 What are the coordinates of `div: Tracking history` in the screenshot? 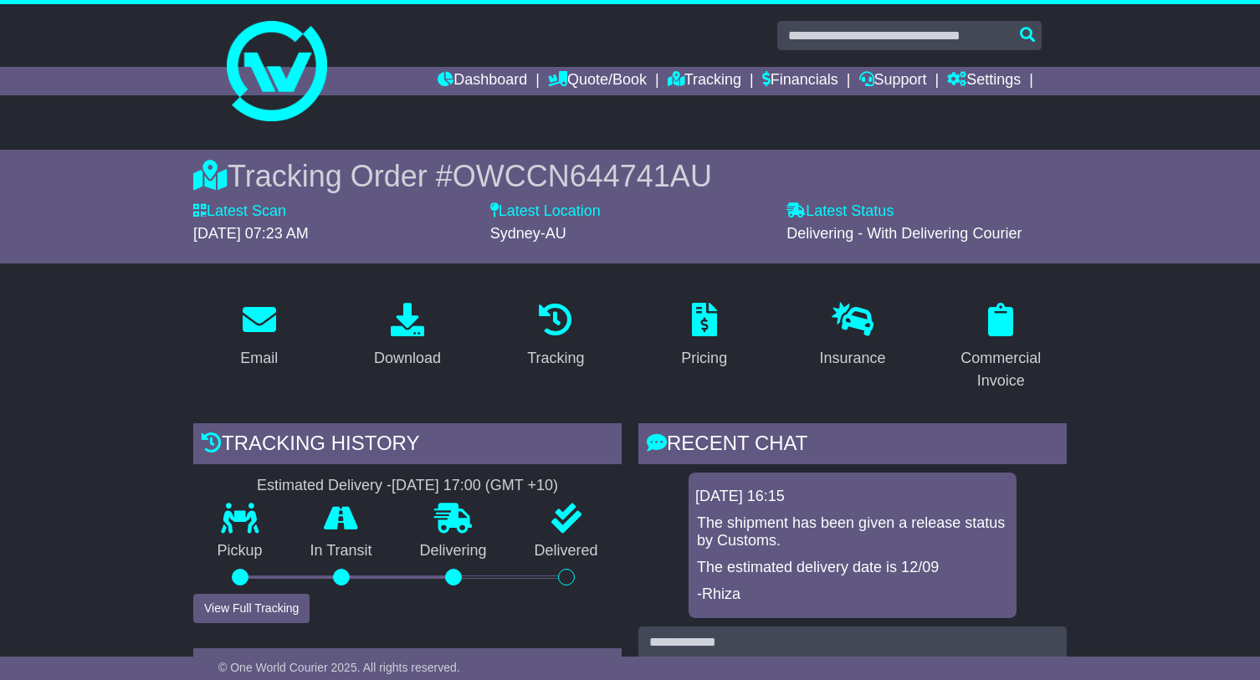 It's located at (408, 446).